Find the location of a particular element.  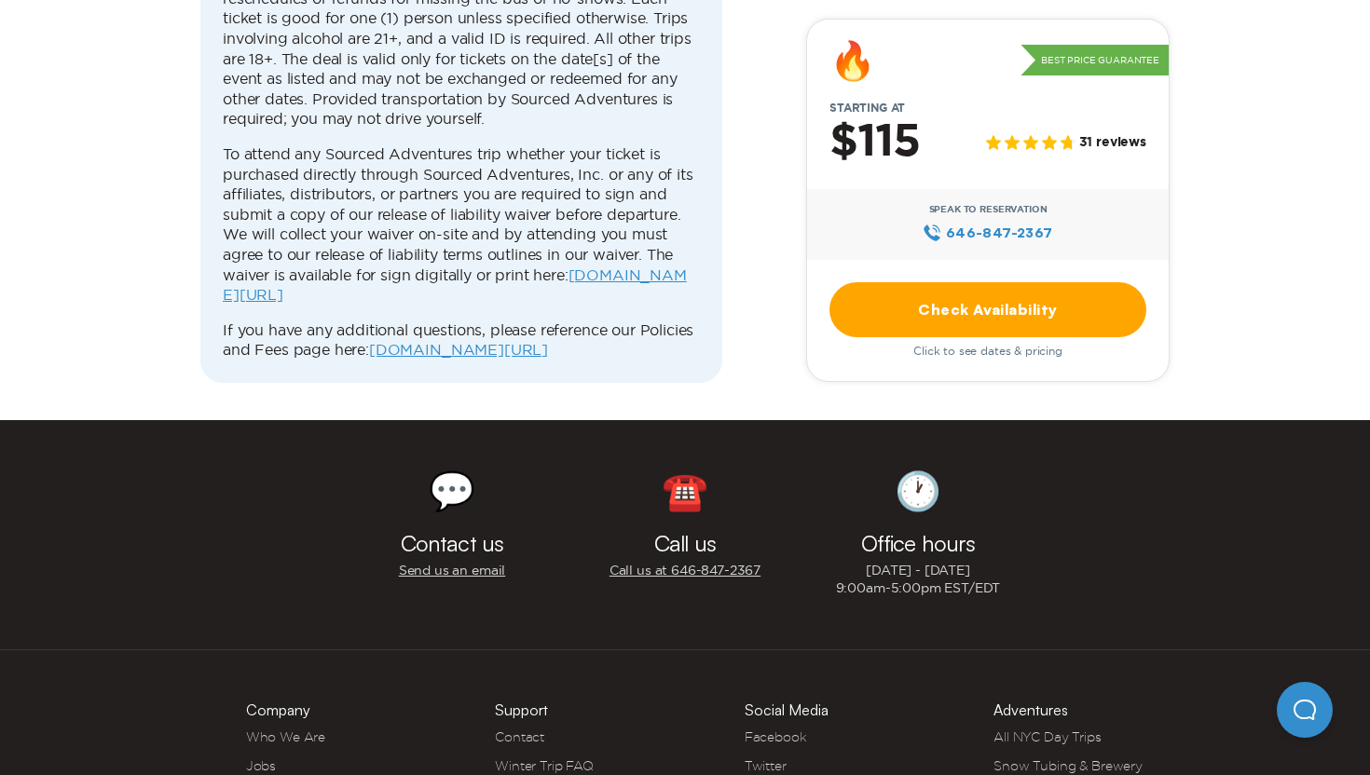

span: Click to see dates & pricing is located at coordinates (988, 351).